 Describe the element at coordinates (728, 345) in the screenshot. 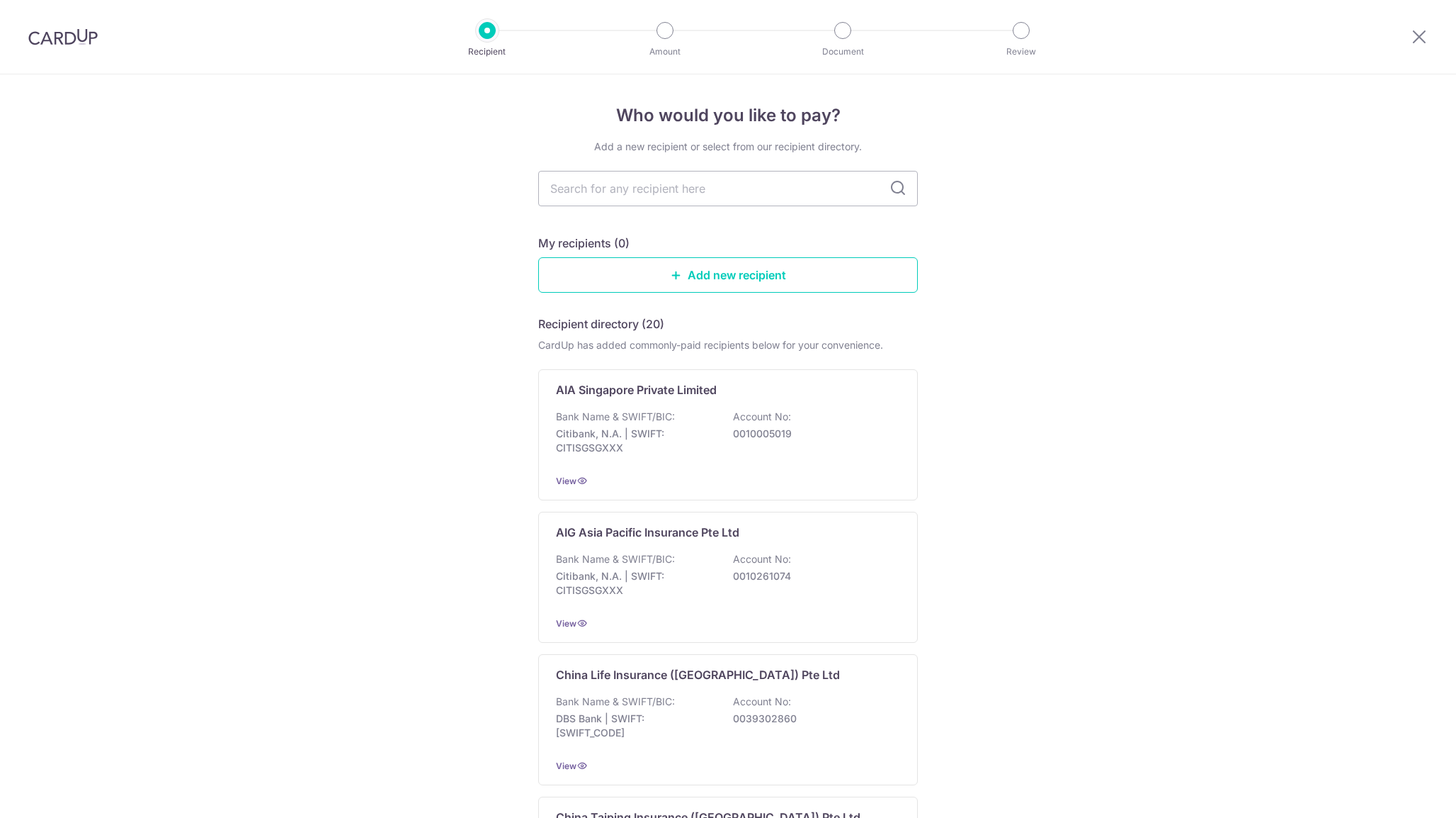

I see `div: CardUp has added commonly-paid recipients below for your convenience.` at that location.